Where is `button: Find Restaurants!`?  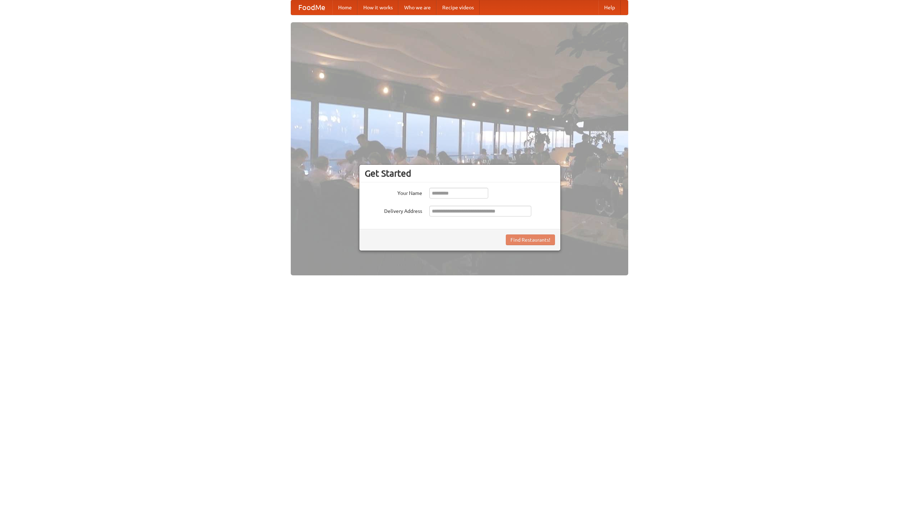
button: Find Restaurants! is located at coordinates (530, 240).